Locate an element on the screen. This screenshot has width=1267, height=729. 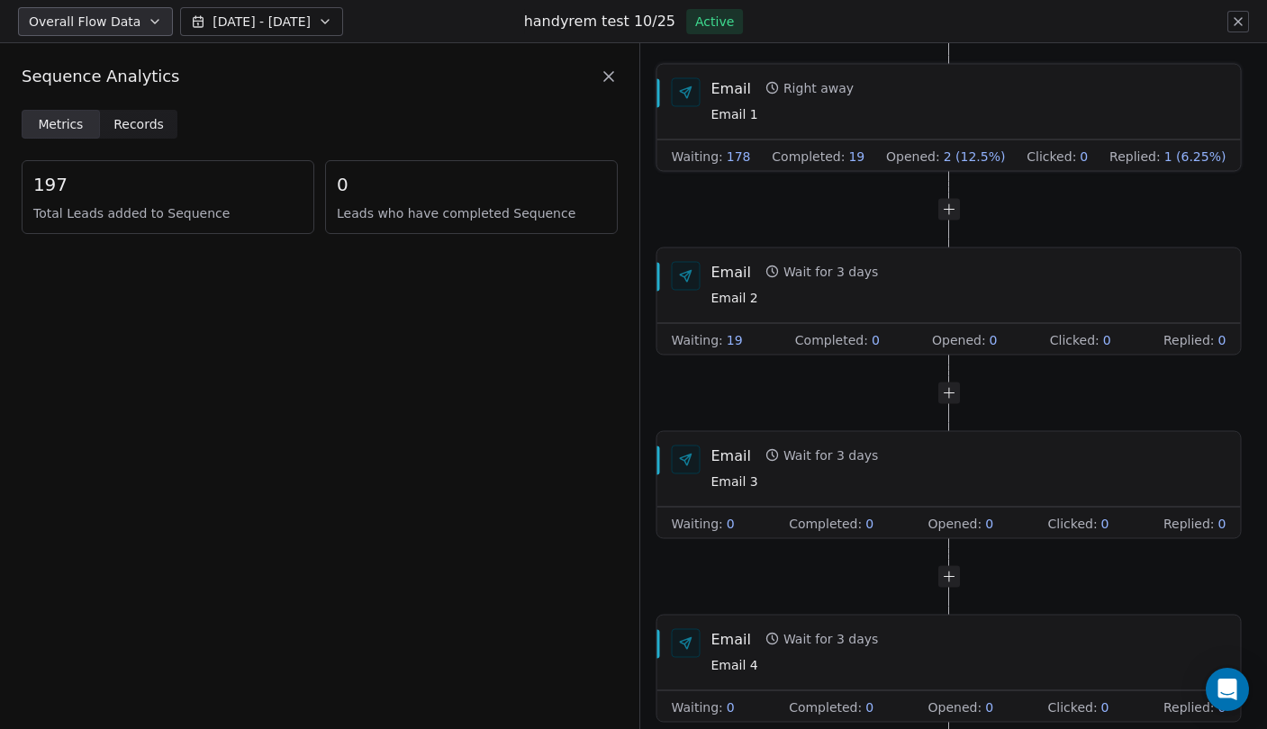
div: Open Intercom Messenger is located at coordinates (1227, 690).